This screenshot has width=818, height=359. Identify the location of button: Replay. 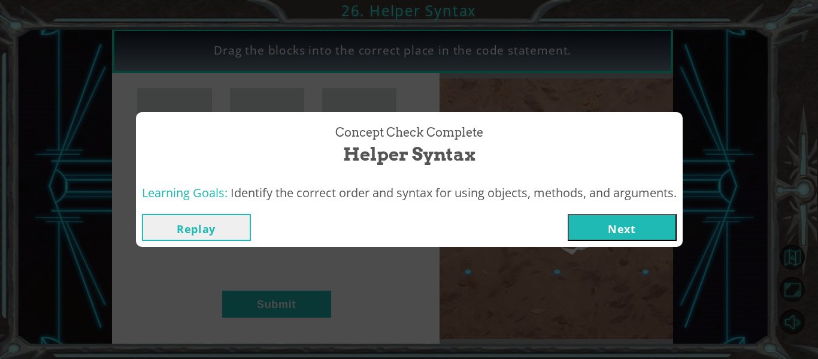
(196, 227).